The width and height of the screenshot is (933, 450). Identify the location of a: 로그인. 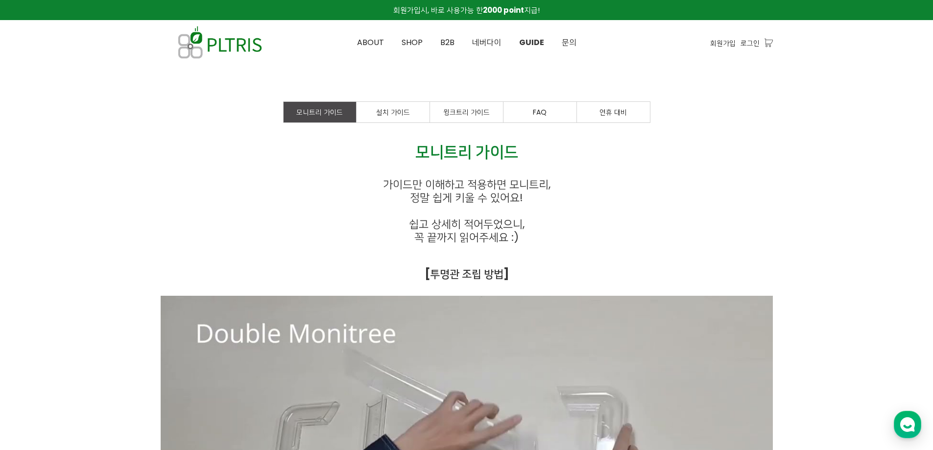
(750, 43).